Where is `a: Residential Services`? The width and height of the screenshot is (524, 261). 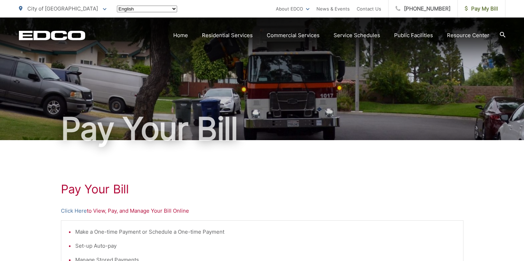 a: Residential Services is located at coordinates (227, 35).